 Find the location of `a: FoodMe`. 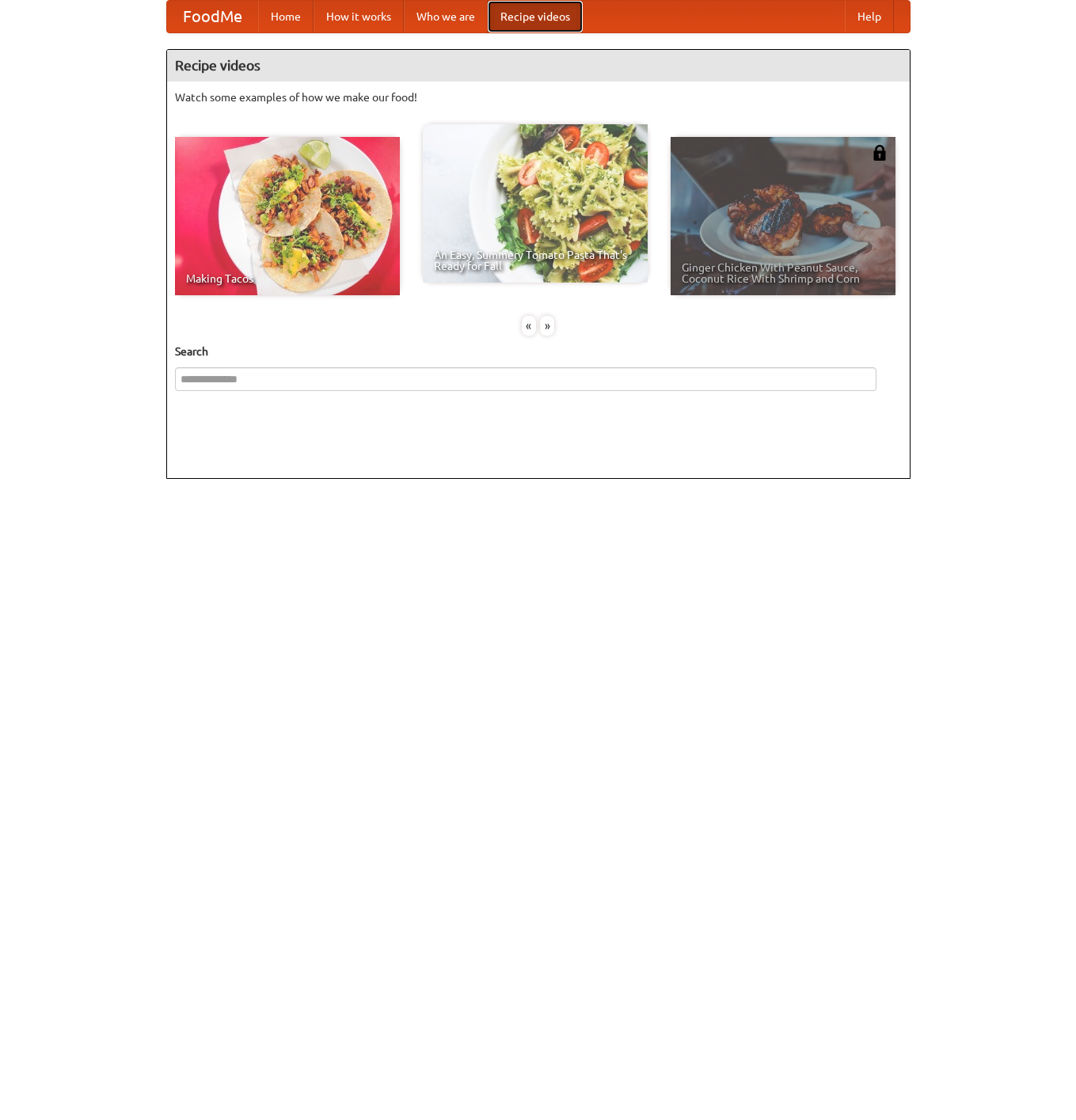

a: FoodMe is located at coordinates (213, 17).